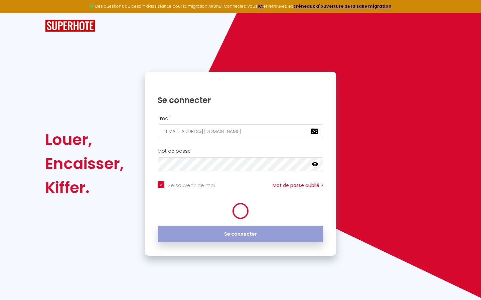 The width and height of the screenshot is (481, 300). What do you see at coordinates (240, 100) in the screenshot?
I see `h1: Se connecter` at bounding box center [240, 100].